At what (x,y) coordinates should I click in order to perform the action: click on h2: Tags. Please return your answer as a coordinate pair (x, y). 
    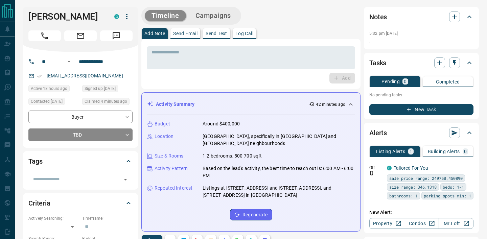
    Looking at the image, I should click on (35, 161).